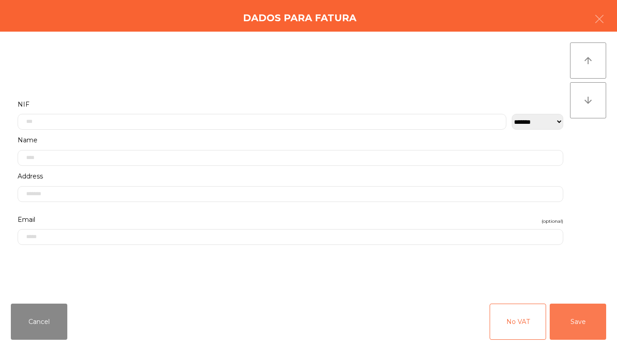 Image resolution: width=617 pixels, height=347 pixels. Describe the element at coordinates (39, 321) in the screenshot. I see `button: Cancel` at that location.